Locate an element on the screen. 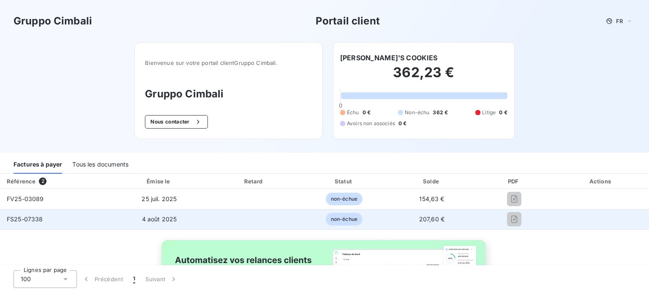 This screenshot has height=293, width=649. span: 0 is located at coordinates (340, 106).